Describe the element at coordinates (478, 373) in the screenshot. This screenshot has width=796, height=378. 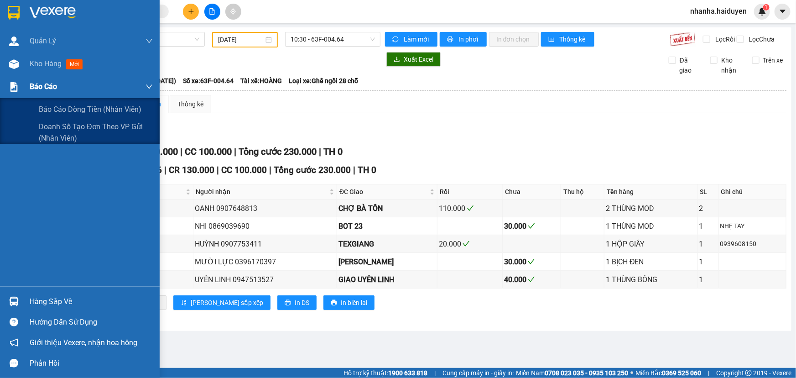
I see `span: Cung cấp máy in - giấy in:` at that location.